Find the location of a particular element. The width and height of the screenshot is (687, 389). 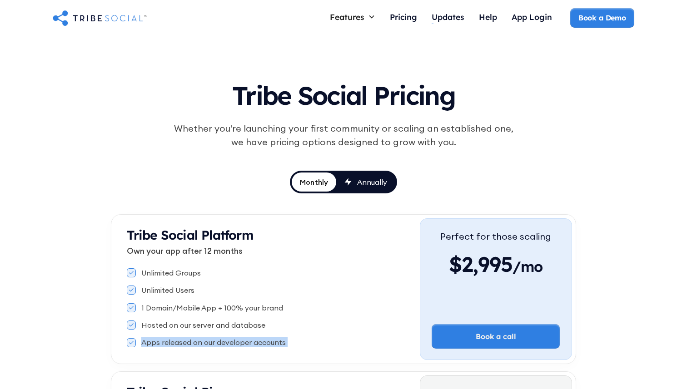

div: Whether you're launching your first community or scaling an established one, we have pricing opti... is located at coordinates (343, 135).